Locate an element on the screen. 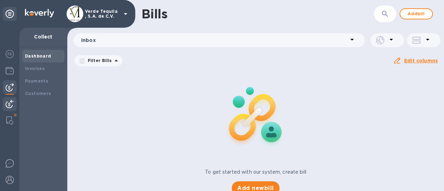 The width and height of the screenshot is (444, 191). b: Payments is located at coordinates (36, 81).